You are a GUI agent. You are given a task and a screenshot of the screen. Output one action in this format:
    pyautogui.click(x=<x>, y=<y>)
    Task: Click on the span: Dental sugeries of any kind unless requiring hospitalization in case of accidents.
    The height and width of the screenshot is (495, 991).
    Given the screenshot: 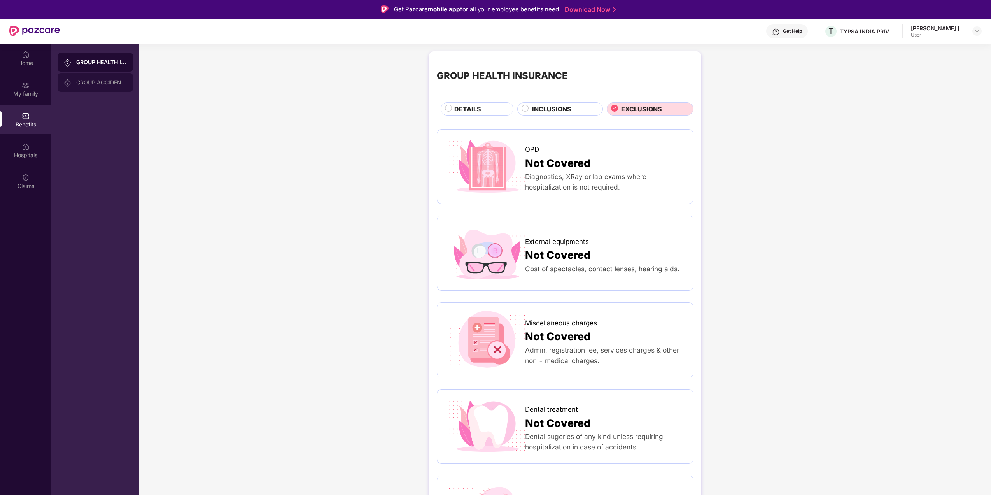 What is the action you would take?
    pyautogui.click(x=594, y=442)
    